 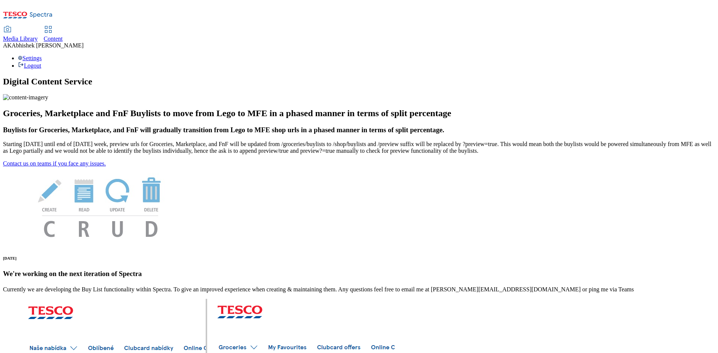 I want to click on img: content-imagery, so click(x=25, y=98).